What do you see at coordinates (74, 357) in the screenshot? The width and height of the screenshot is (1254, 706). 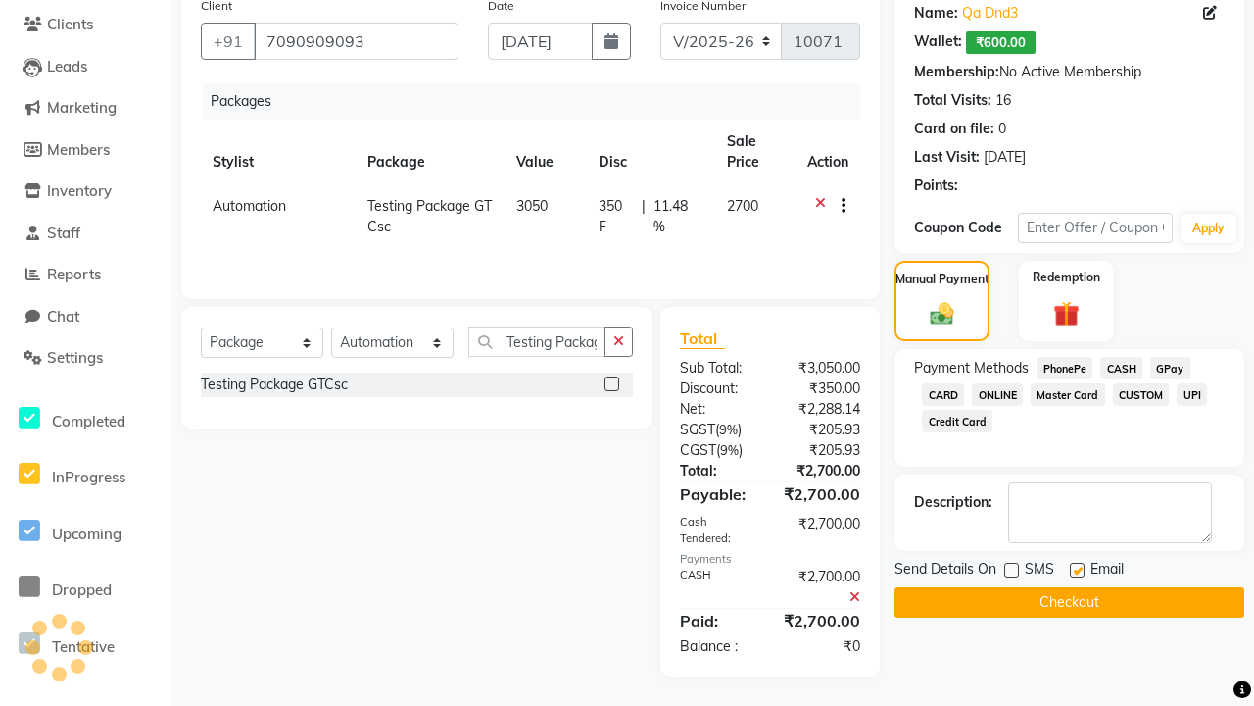 I see `span: Settings` at bounding box center [74, 357].